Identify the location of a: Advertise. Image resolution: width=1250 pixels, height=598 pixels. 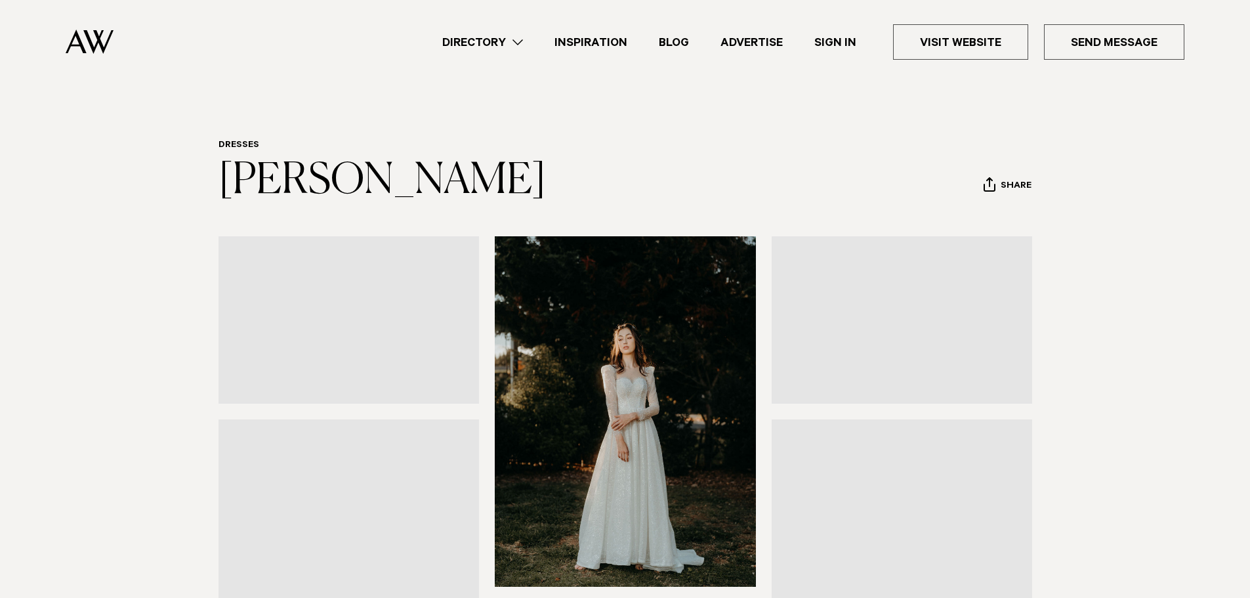
(751, 42).